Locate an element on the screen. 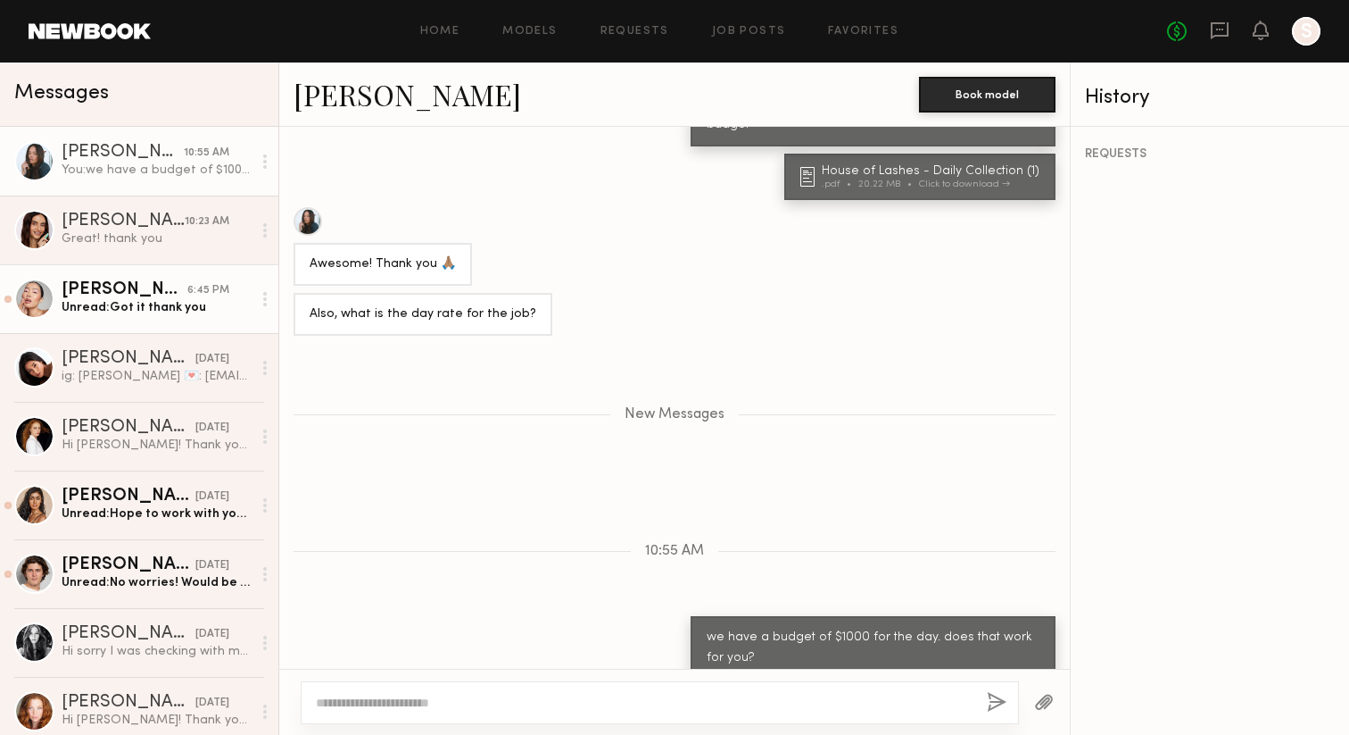  div: Unread: Got it thank you is located at coordinates (156, 307).